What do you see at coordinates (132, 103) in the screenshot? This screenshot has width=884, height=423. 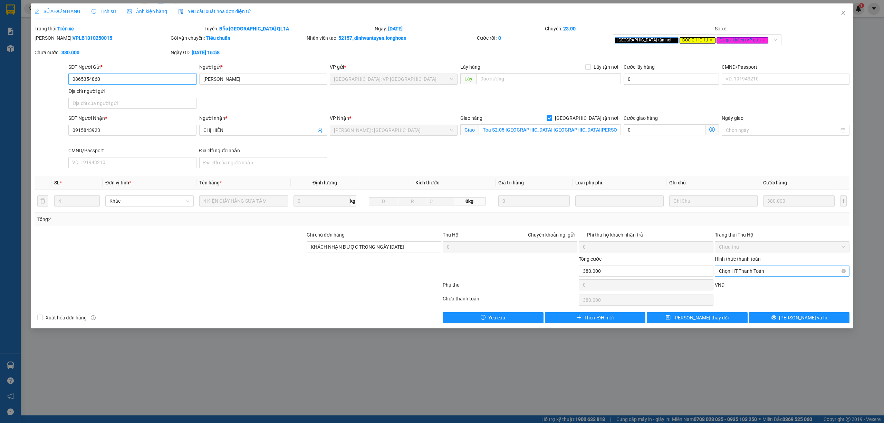 I see `input: Địa chỉ của người gửi` at bounding box center [132, 103].